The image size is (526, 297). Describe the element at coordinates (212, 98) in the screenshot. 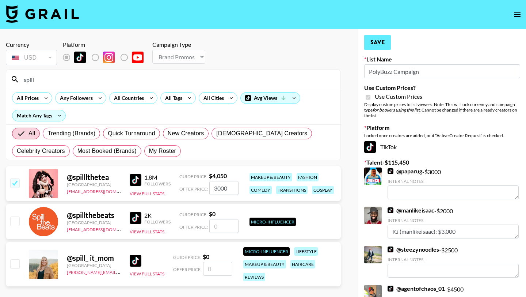

I see `div: All Cities` at that location.